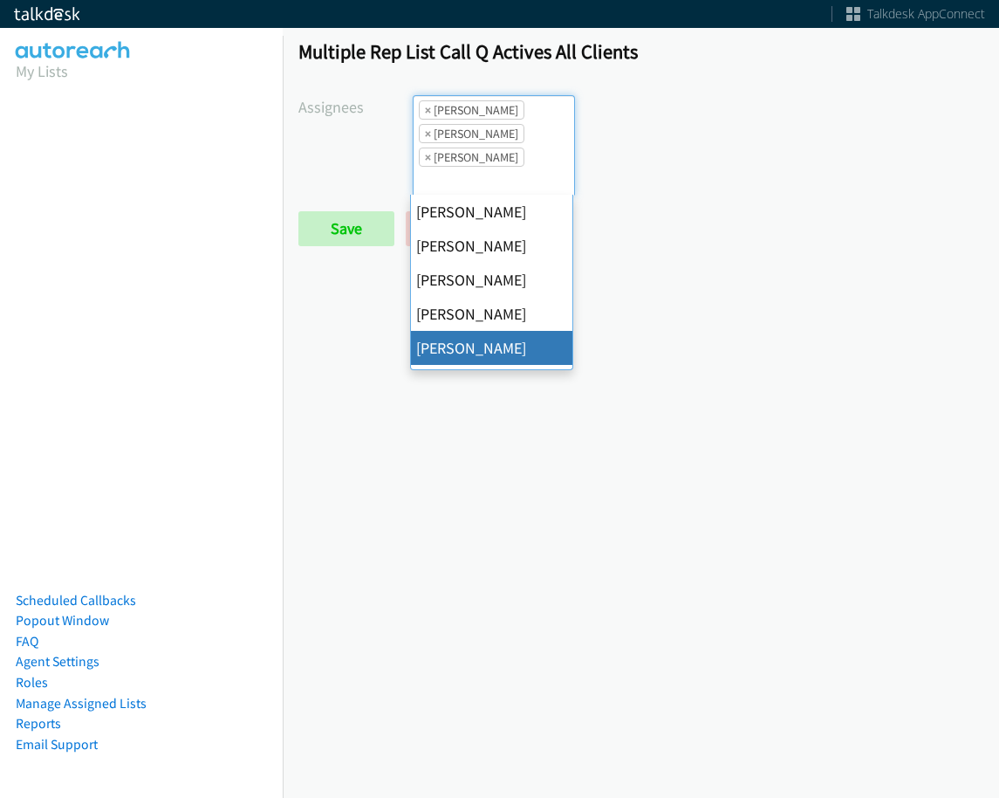 The height and width of the screenshot is (798, 999). Describe the element at coordinates (81, 703) in the screenshot. I see `a: Manage Assigned Lists` at that location.